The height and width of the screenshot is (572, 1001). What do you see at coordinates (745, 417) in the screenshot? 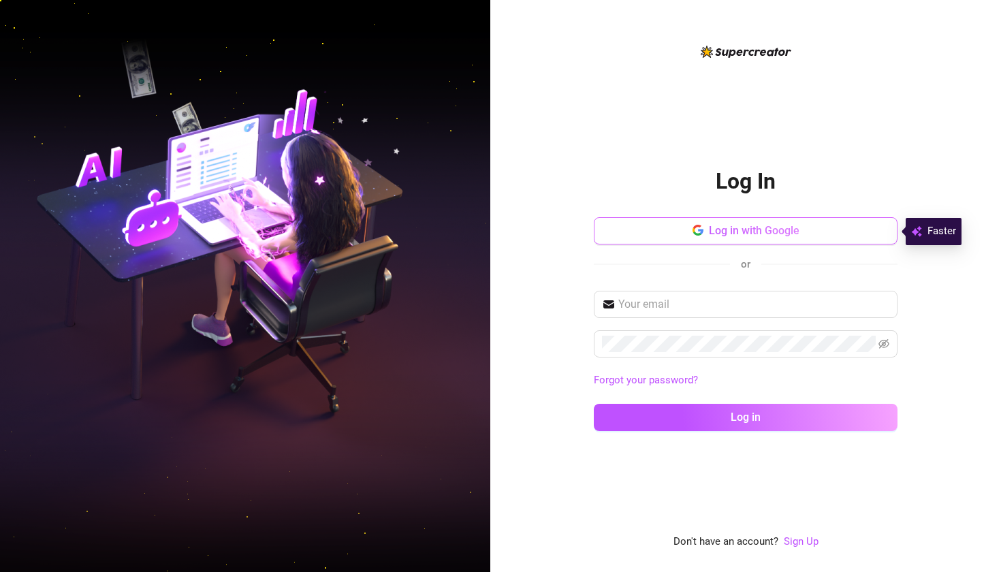
I see `span: Log in` at bounding box center [745, 417].